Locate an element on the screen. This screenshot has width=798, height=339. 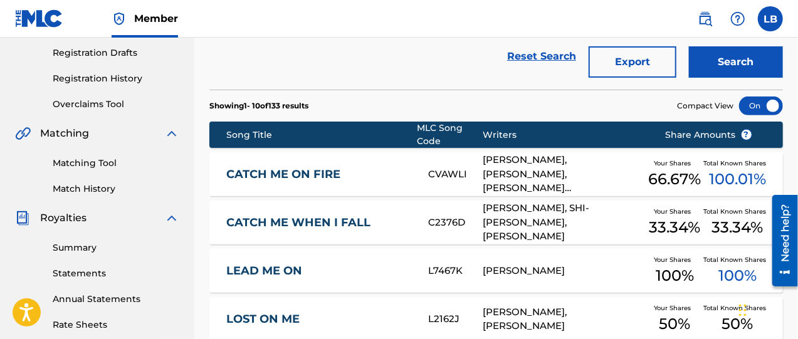
div: Drag is located at coordinates (743, 310).